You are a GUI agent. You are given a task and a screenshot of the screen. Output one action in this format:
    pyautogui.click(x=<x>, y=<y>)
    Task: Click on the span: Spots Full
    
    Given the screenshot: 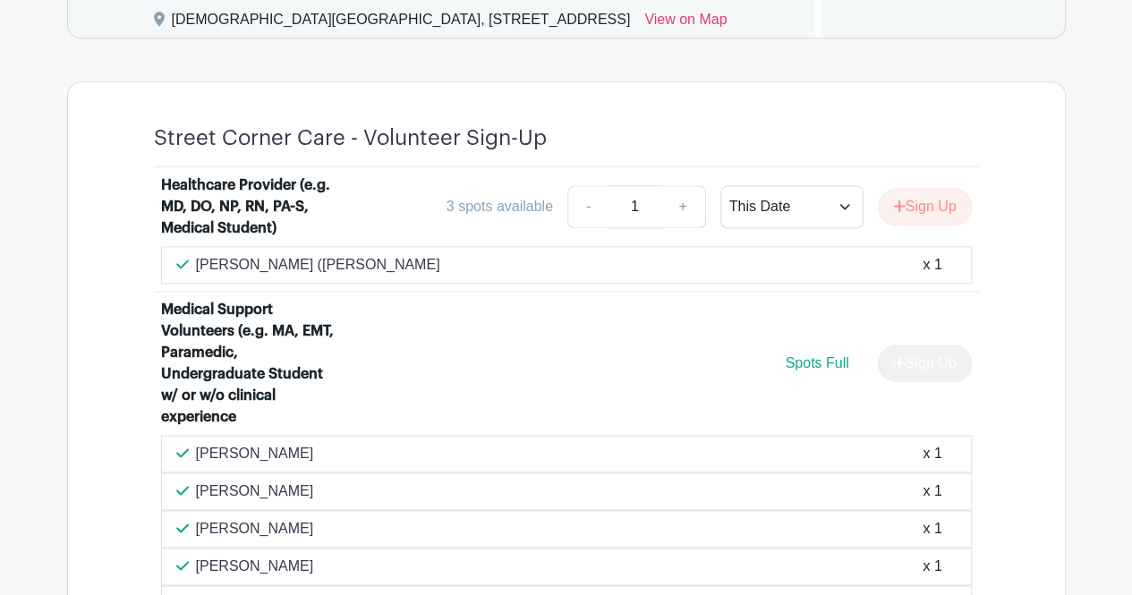 What is the action you would take?
    pyautogui.click(x=816, y=362)
    